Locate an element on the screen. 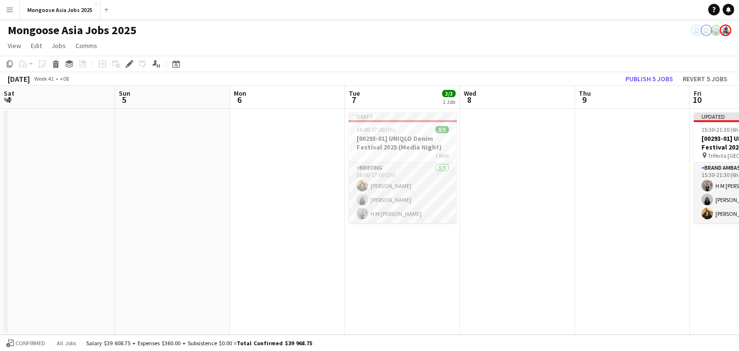 Image resolution: width=739 pixels, height=351 pixels. h3: [00293-01] UNIQLO Denim Festival 2025 (Media Night) is located at coordinates (403, 143).